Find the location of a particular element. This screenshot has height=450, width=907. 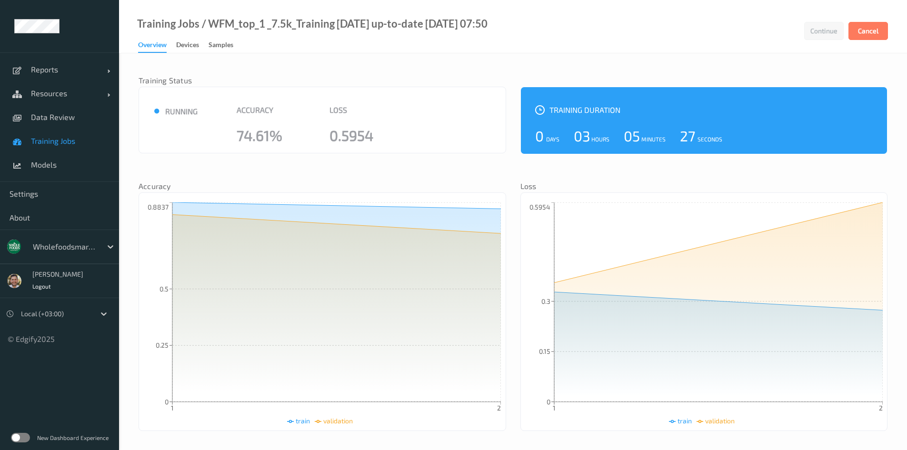

tspan: 0.5954 is located at coordinates (540, 207).